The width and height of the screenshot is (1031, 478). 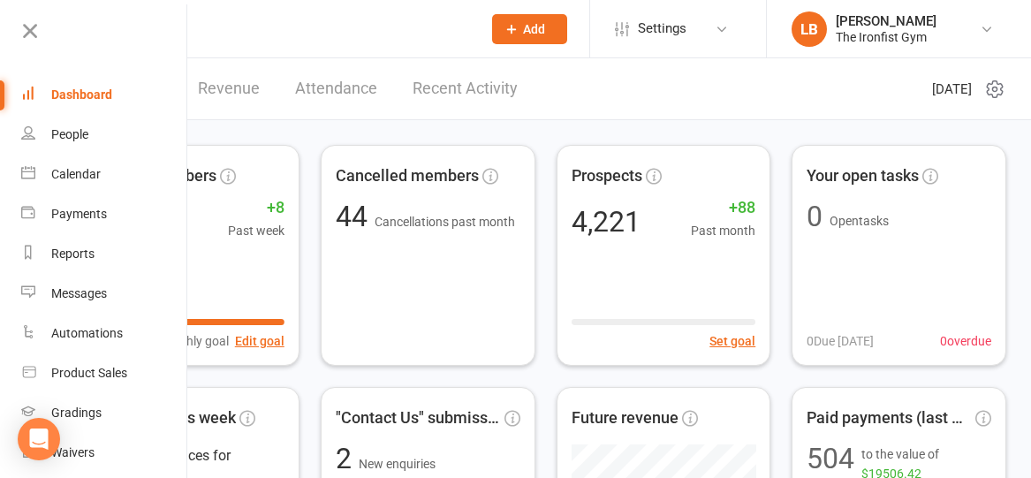 I want to click on a: Automations, so click(x=104, y=333).